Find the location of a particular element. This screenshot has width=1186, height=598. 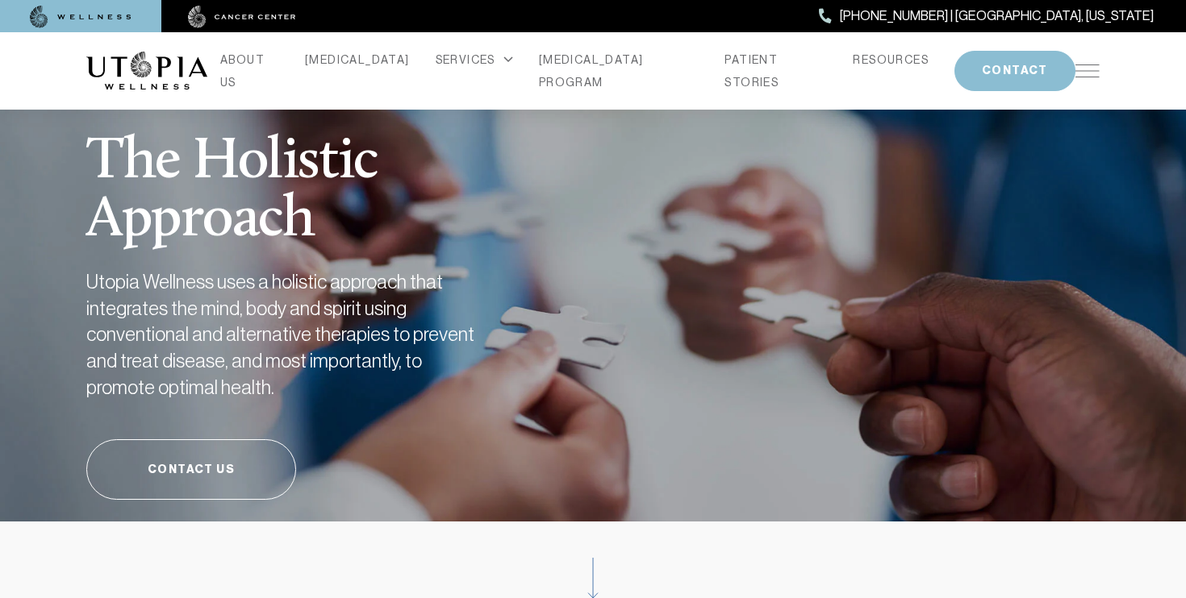

div: SERVICES is located at coordinates (474, 60).